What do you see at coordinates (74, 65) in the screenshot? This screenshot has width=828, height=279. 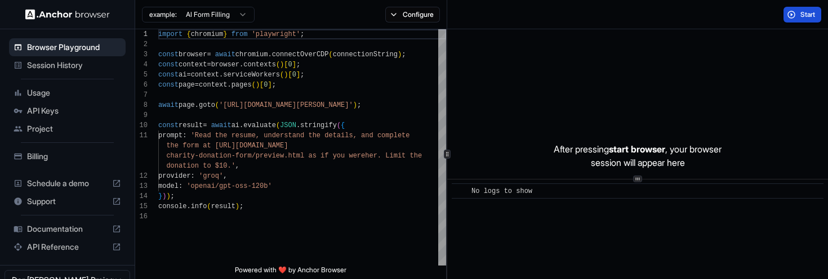 I see `span: Session History` at bounding box center [74, 65].